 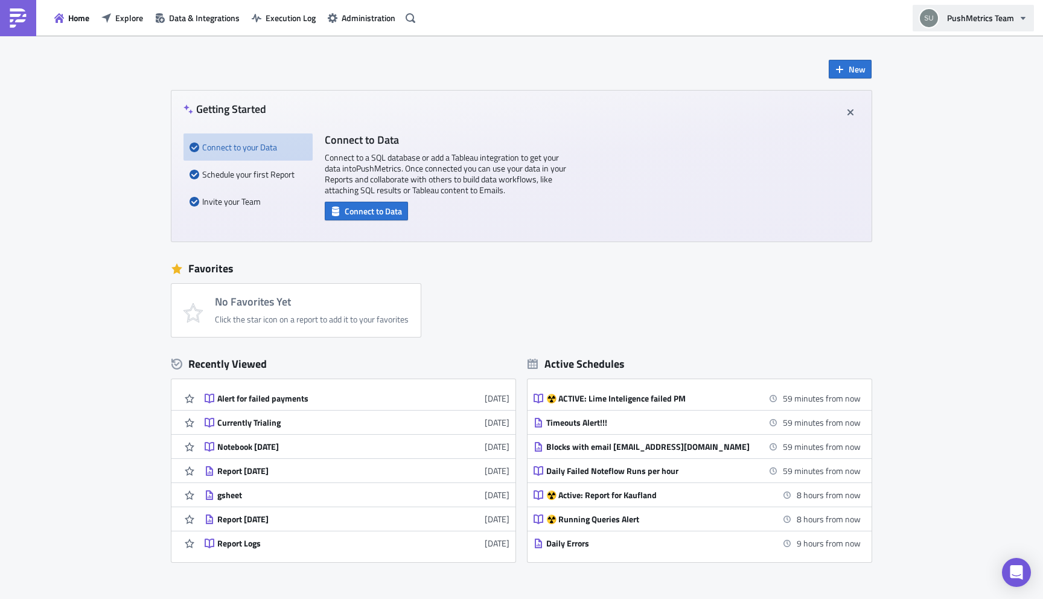 I want to click on time: 2025-08-01T22:55:32Z, so click(x=497, y=518).